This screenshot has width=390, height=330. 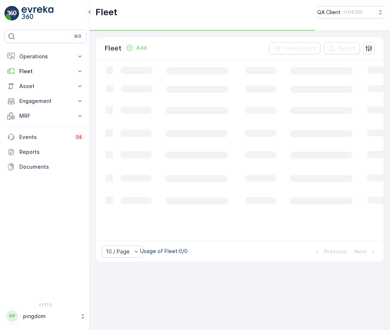 What do you see at coordinates (45, 137) in the screenshot?
I see `p: Events` at bounding box center [45, 137].